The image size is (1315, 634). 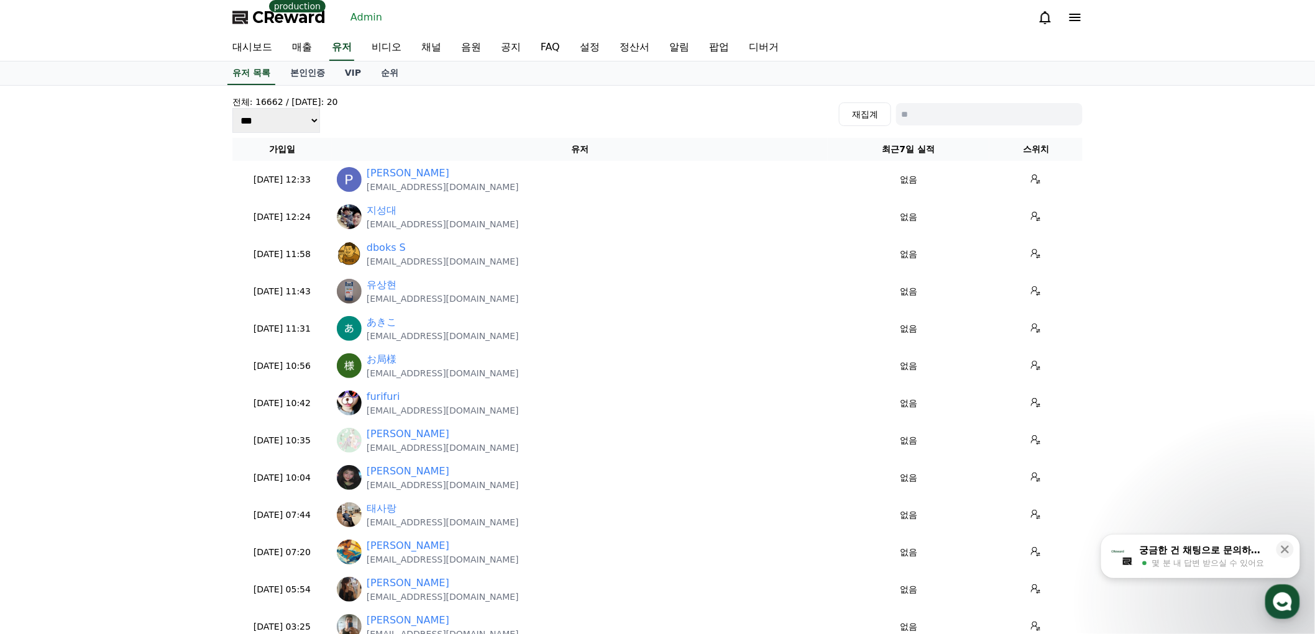 I want to click on a: 매출, so click(x=302, y=48).